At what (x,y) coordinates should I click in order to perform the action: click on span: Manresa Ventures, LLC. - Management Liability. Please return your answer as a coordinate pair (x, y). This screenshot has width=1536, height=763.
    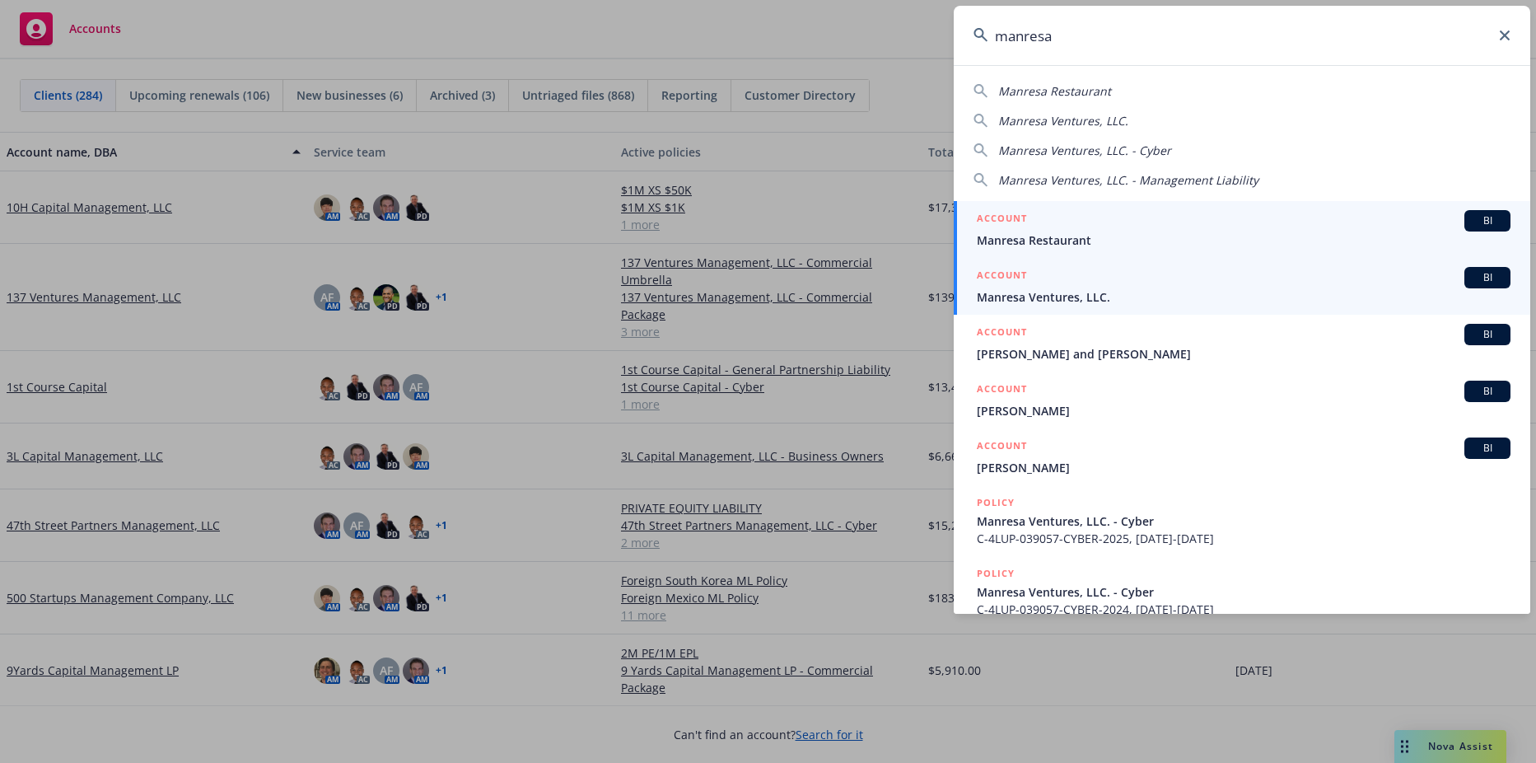
    Looking at the image, I should click on (1128, 180).